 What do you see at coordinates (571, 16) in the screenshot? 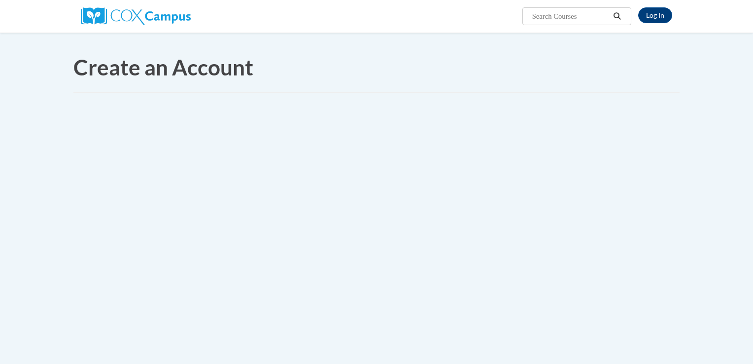
I see `input: Search Courses` at bounding box center [571, 16].